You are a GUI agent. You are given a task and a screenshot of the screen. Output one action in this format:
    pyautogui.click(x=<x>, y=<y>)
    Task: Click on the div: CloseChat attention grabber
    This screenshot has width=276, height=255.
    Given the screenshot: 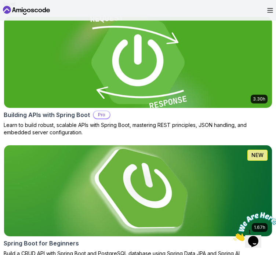 What is the action you would take?
    pyautogui.click(x=23, y=17)
    